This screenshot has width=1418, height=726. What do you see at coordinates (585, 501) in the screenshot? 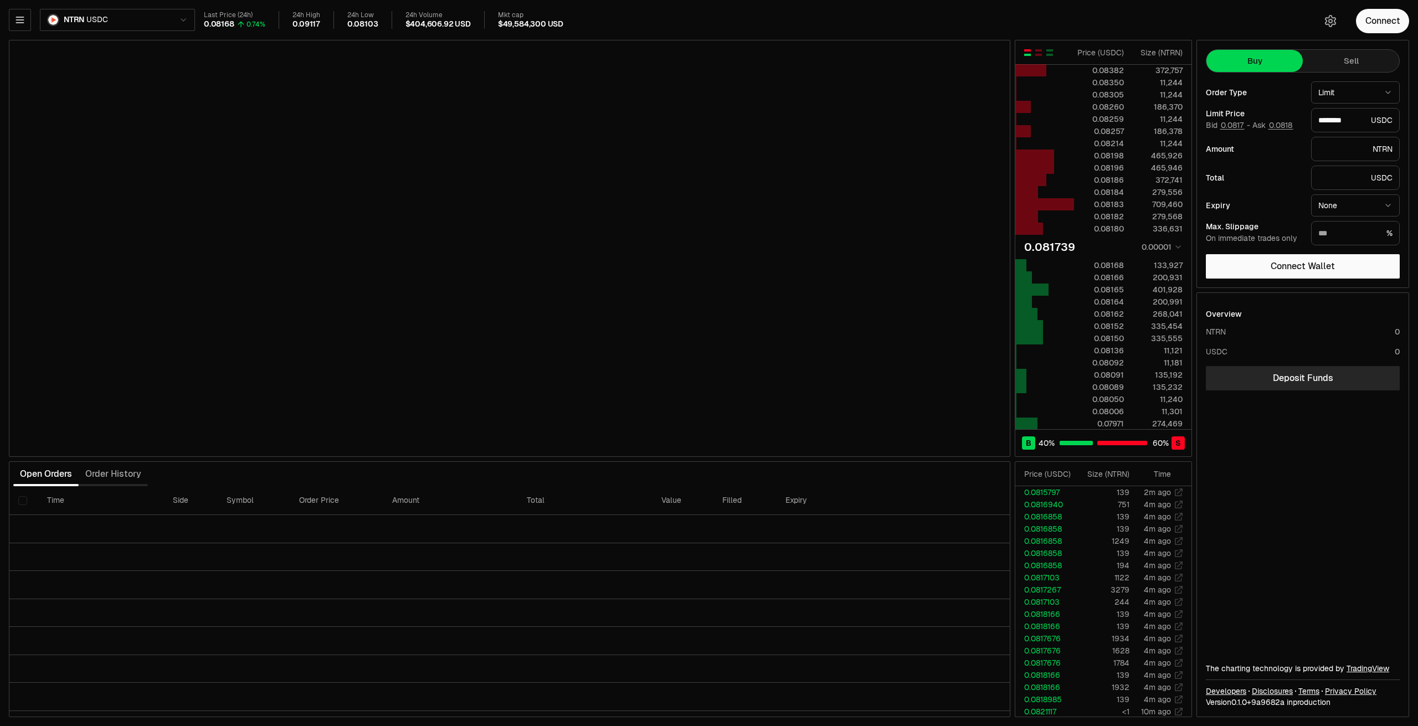
I see `th: Total` at bounding box center [585, 501].